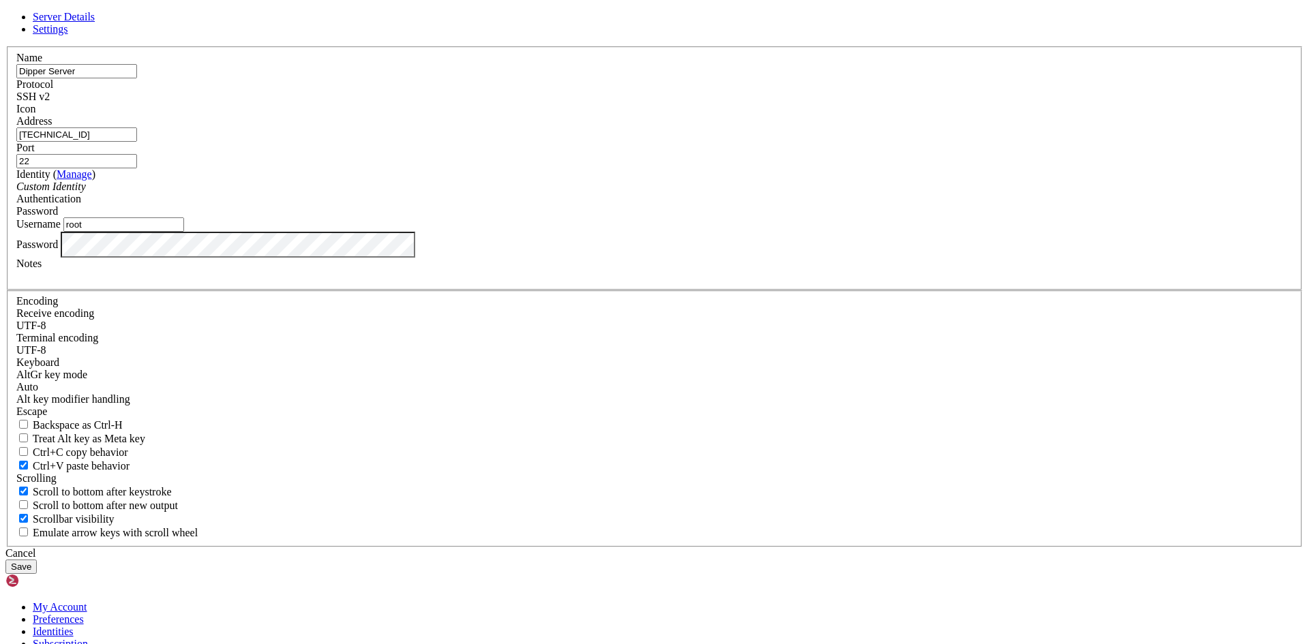  I want to click on span: Scroll to bottom after new output, so click(105, 505).